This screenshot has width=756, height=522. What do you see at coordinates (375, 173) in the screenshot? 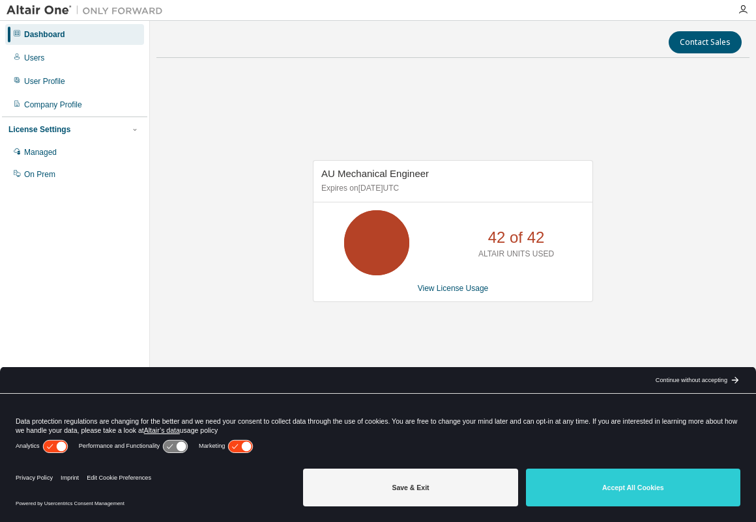
I see `span: AU Mechanical Engineer` at bounding box center [375, 173].